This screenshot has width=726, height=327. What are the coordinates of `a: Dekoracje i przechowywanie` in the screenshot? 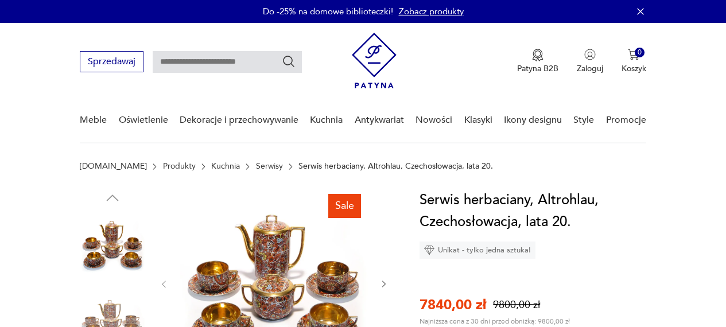 It's located at (239, 120).